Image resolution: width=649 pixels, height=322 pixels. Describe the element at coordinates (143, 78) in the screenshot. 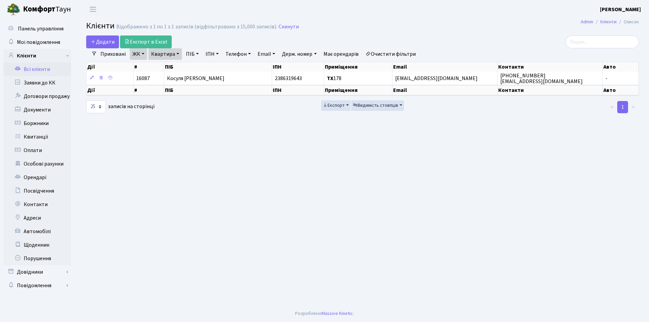

I see `span: 16087` at that location.